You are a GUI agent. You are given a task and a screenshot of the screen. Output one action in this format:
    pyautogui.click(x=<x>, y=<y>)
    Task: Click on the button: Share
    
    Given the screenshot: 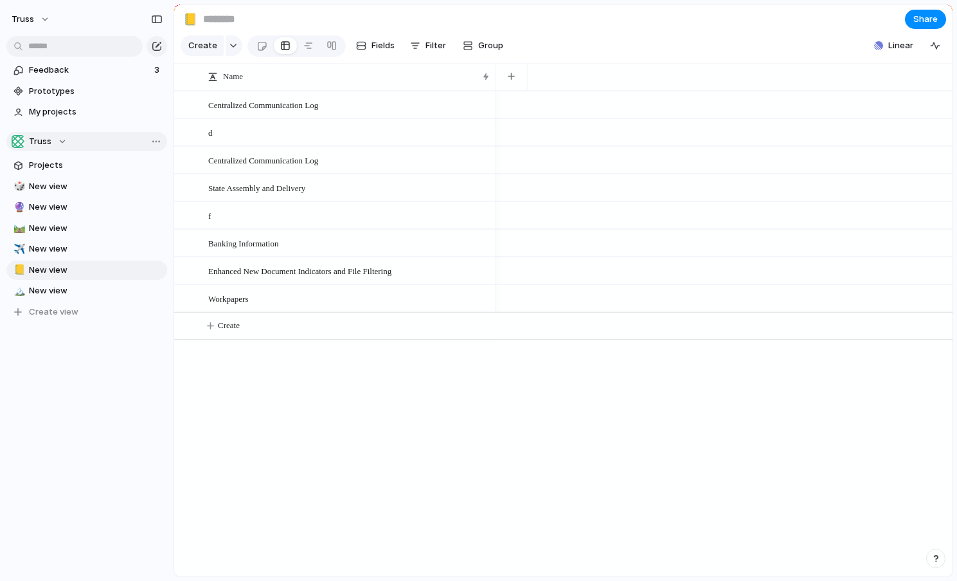 What is the action you would take?
    pyautogui.click(x=926, y=19)
    